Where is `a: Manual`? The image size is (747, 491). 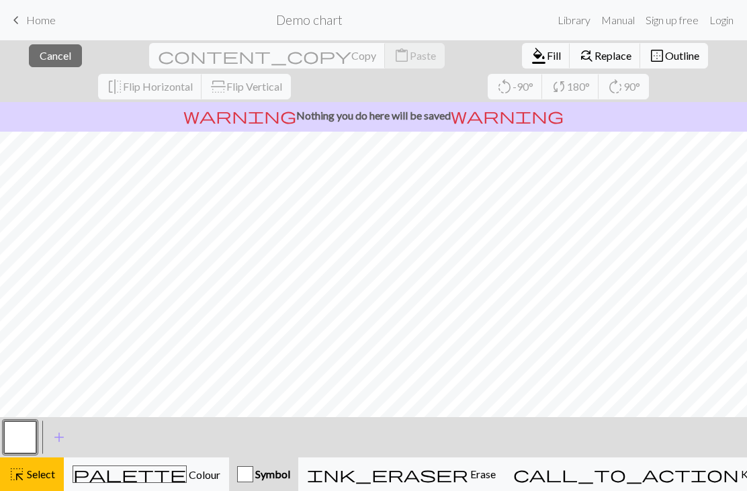
a: Manual is located at coordinates (618, 20).